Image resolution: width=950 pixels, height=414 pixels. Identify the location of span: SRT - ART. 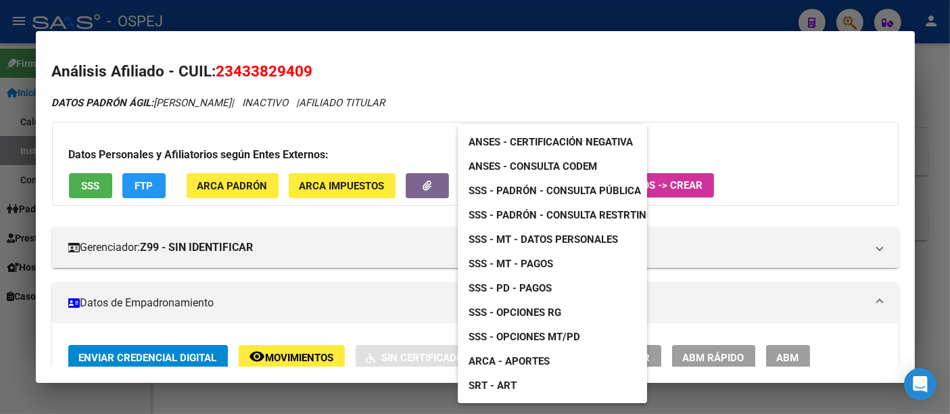
(492, 385).